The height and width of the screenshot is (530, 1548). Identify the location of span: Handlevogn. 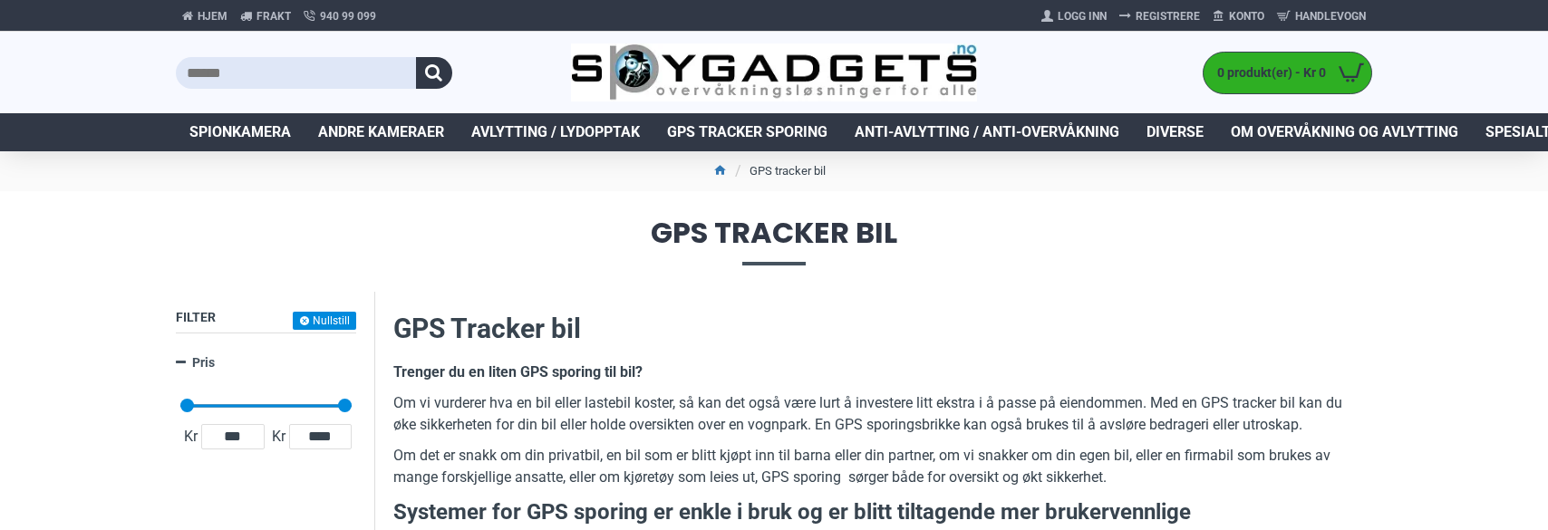
(1331, 16).